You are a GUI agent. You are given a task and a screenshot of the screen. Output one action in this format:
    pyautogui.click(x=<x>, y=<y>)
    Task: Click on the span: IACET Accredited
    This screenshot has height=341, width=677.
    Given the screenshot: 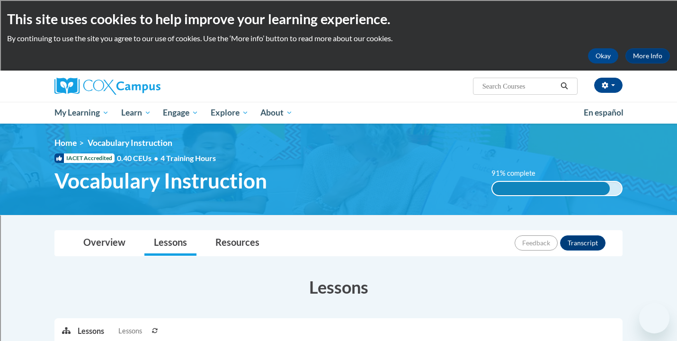 What is the action you would take?
    pyautogui.click(x=84, y=158)
    